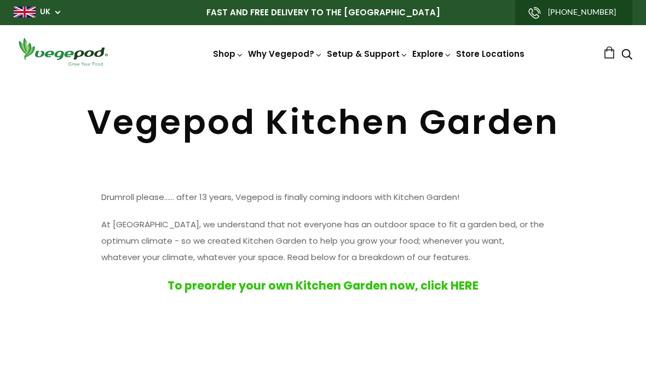  Describe the element at coordinates (228, 54) in the screenshot. I see `a: Shop` at that location.